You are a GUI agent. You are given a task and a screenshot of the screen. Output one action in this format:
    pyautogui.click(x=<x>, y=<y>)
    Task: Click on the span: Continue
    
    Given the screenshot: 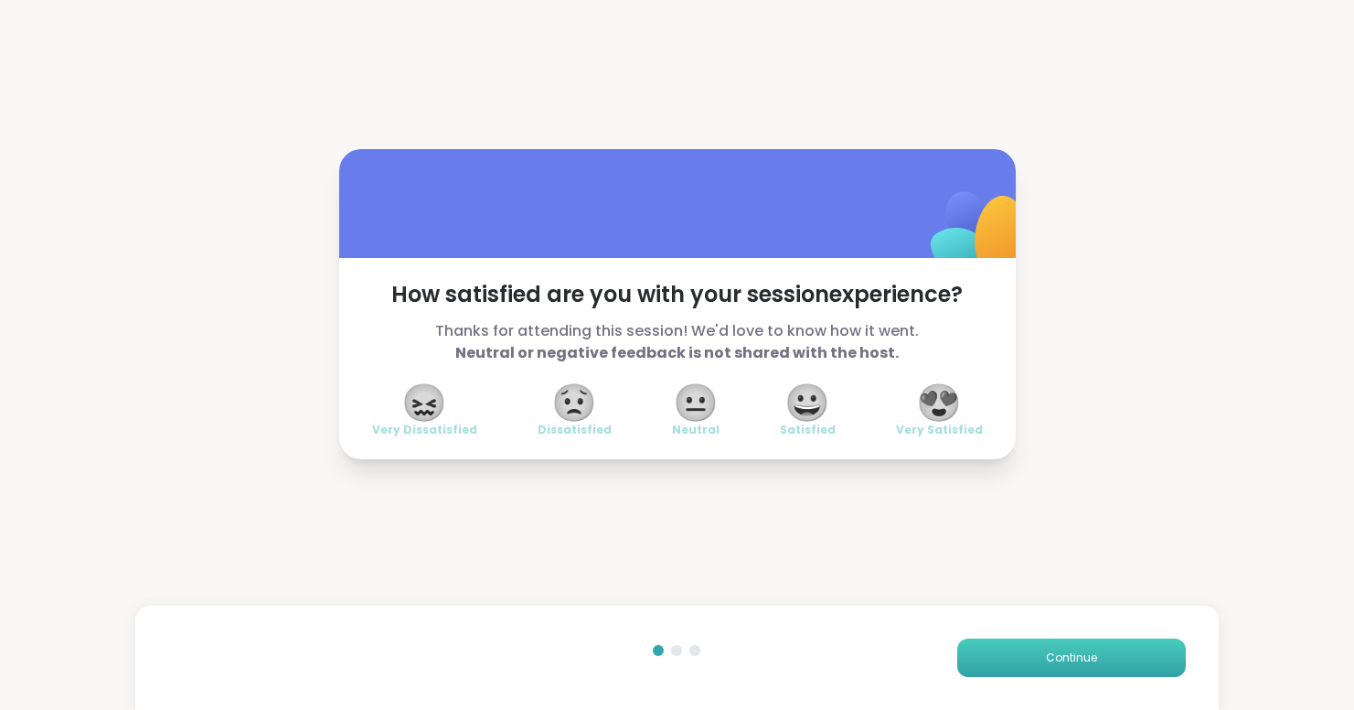 What is the action you would take?
    pyautogui.click(x=1072, y=658)
    